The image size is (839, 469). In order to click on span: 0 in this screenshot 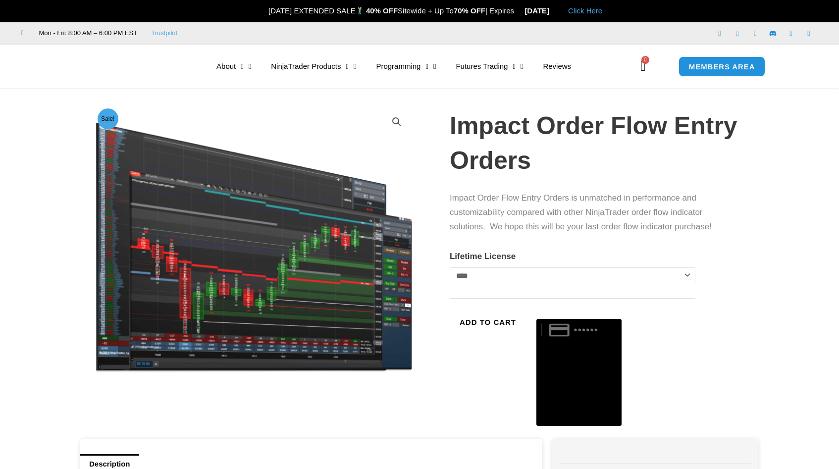, I will do `click(645, 60)`.